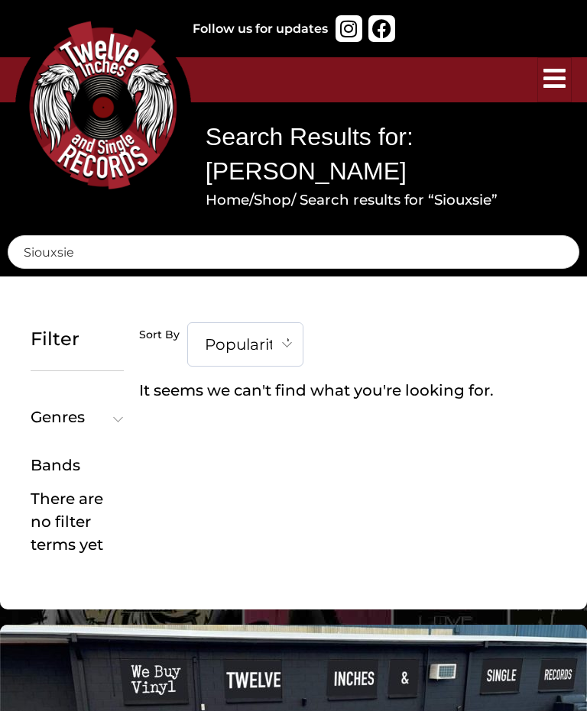 Image resolution: width=587 pixels, height=711 pixels. What do you see at coordinates (77, 522) in the screenshot?
I see `li: There are no filter terms yet` at bounding box center [77, 522].